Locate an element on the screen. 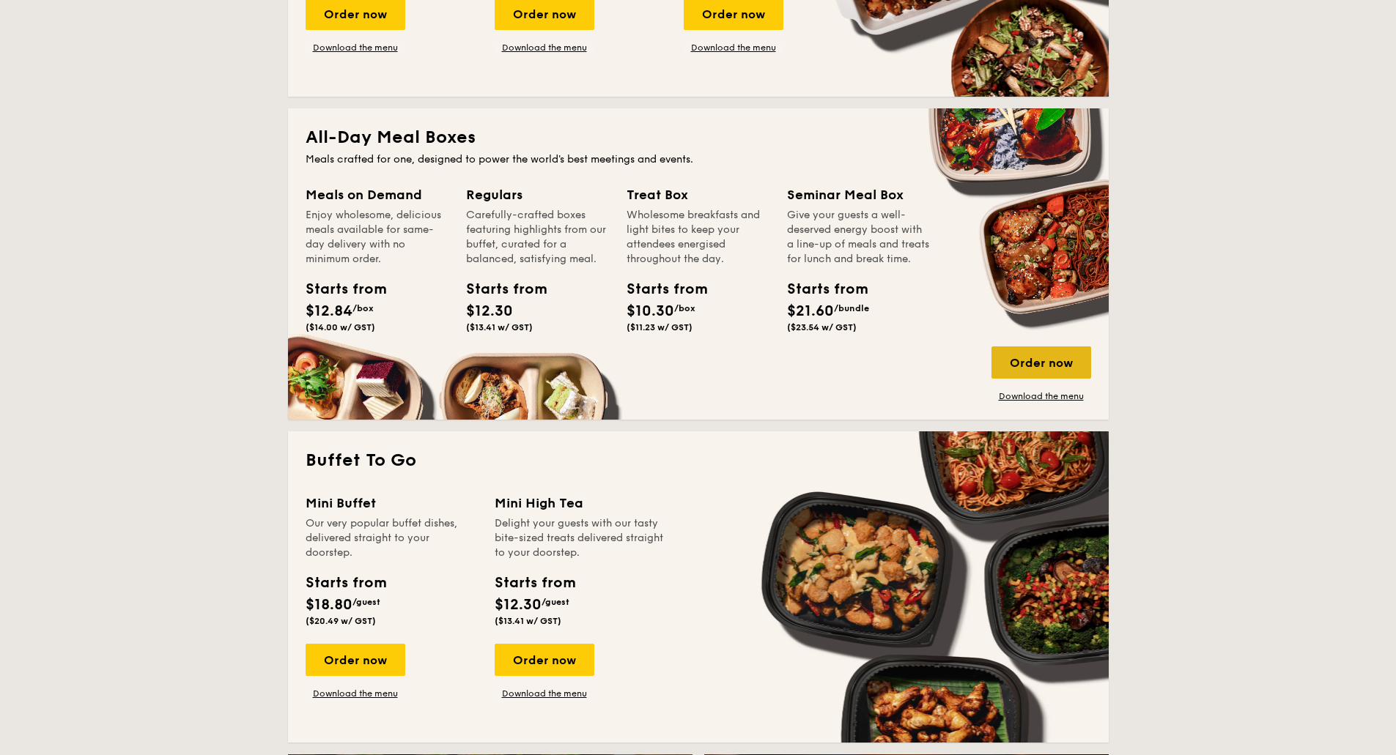  div: Give your guests a well-deserved energy boost with a line-up of meals and treats for lunch and br... is located at coordinates (858, 237).